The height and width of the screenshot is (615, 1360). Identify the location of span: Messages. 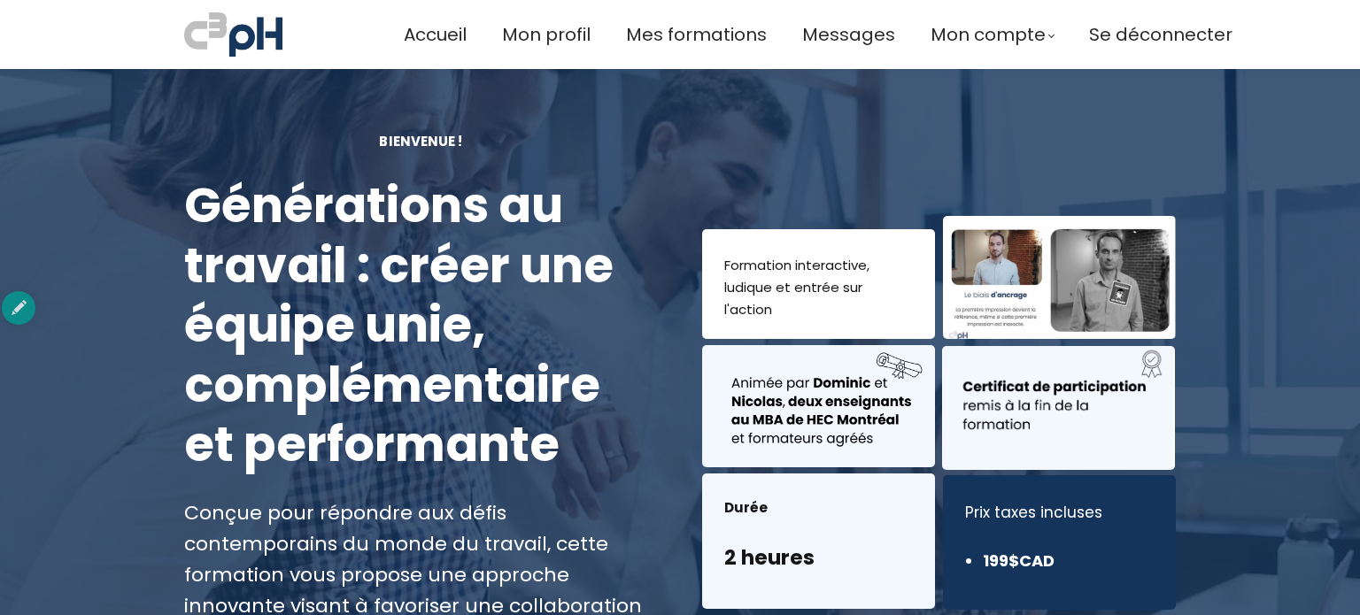
(848, 35).